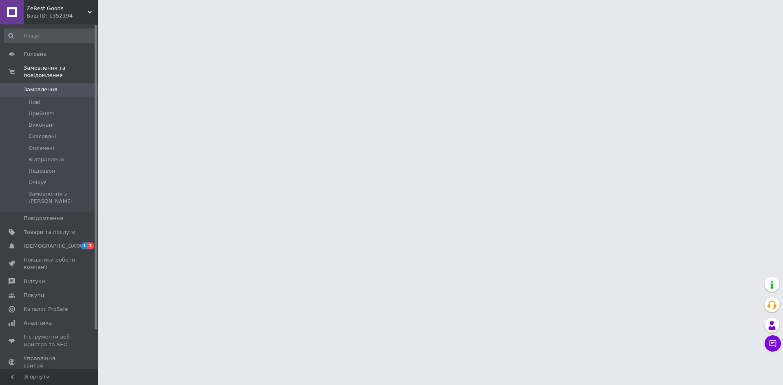 This screenshot has width=783, height=385. What do you see at coordinates (34, 102) in the screenshot?
I see `span: Нові` at bounding box center [34, 102].